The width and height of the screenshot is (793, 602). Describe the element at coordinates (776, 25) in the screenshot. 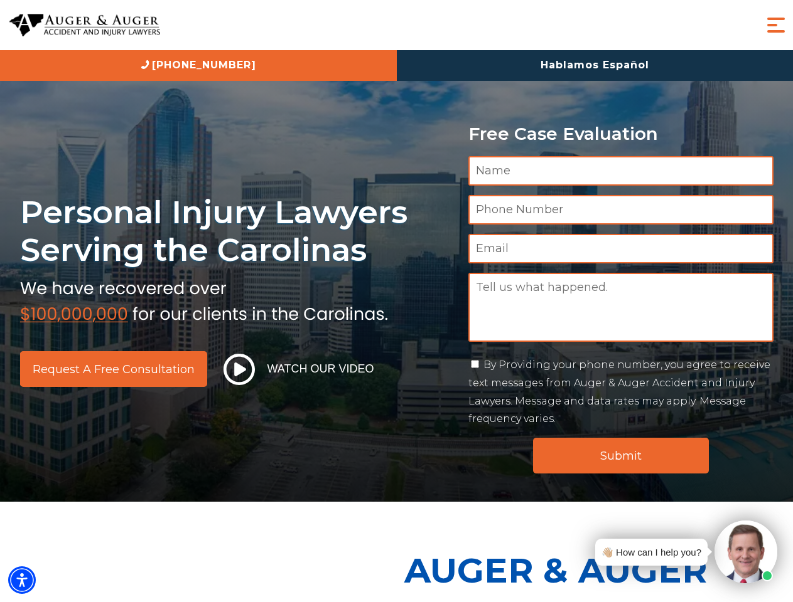

I see `button: Menu` at that location.